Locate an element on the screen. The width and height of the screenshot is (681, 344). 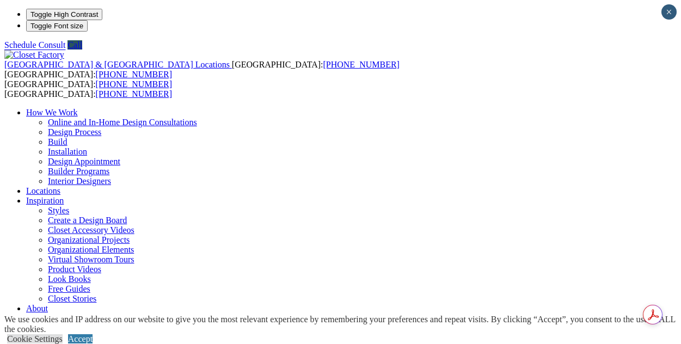
button: Toggle High Contrast is located at coordinates (64, 14).